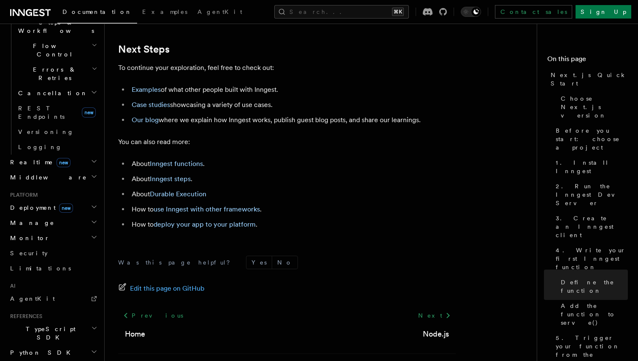 The width and height of the screenshot is (638, 361). Describe the element at coordinates (170, 179) in the screenshot. I see `a: Inngest steps` at that location.